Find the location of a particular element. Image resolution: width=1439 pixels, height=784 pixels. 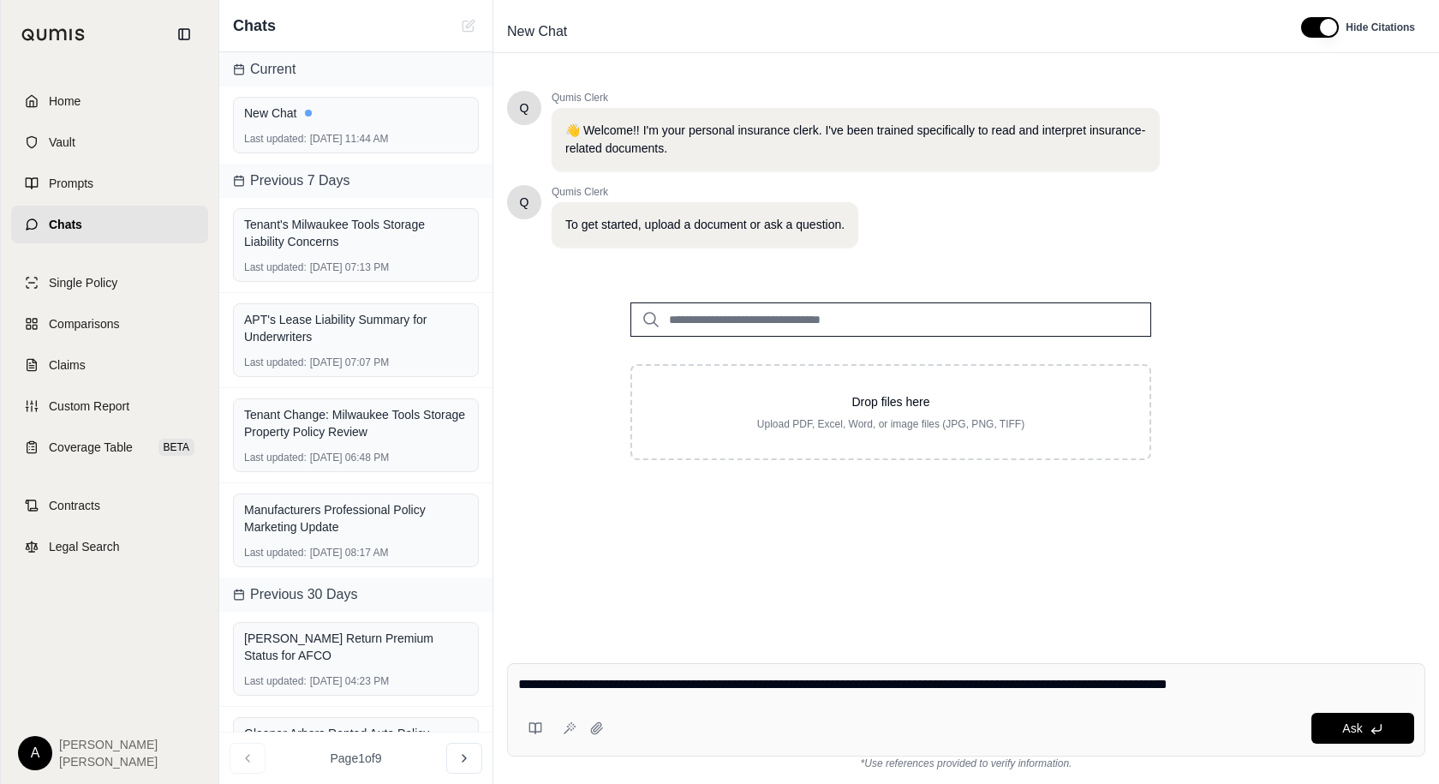

a: Prompts is located at coordinates (110, 183).